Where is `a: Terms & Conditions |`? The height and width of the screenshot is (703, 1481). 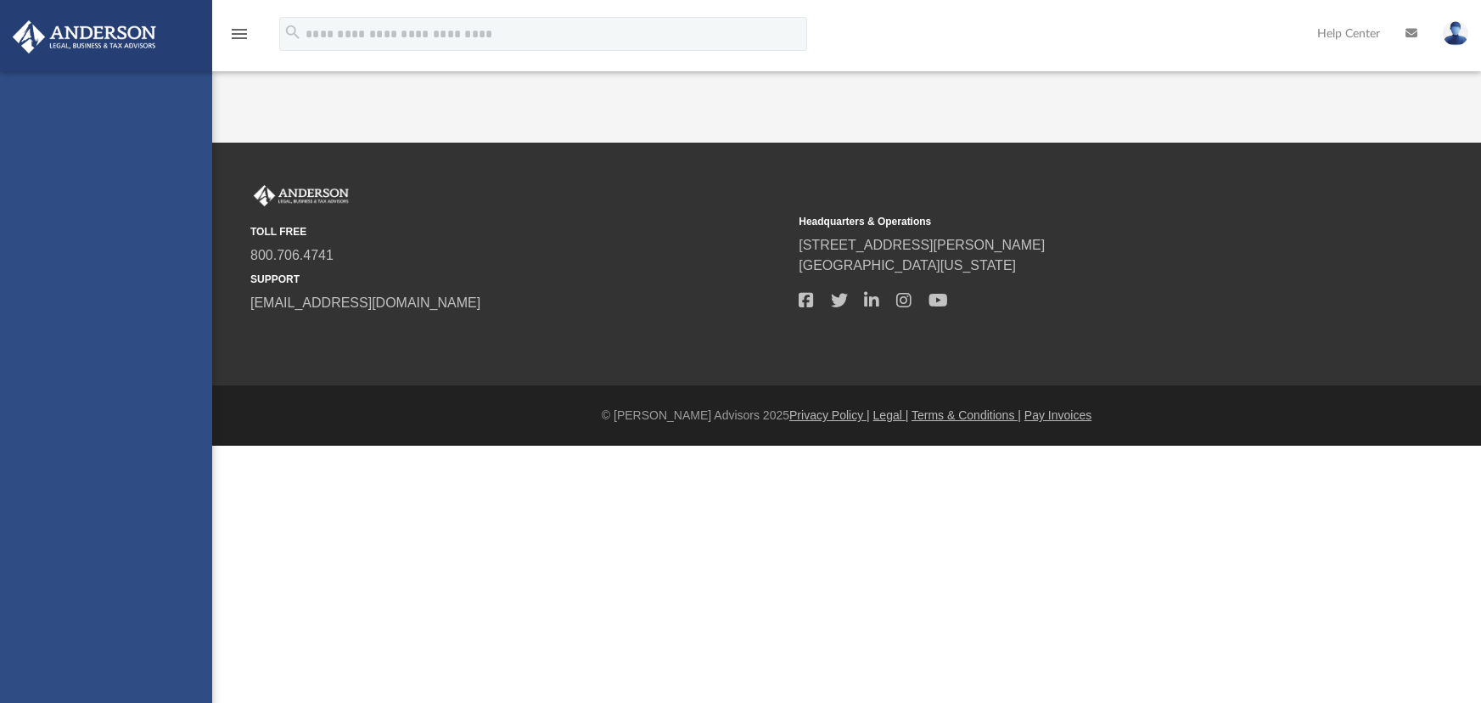 a: Terms & Conditions | is located at coordinates (966, 415).